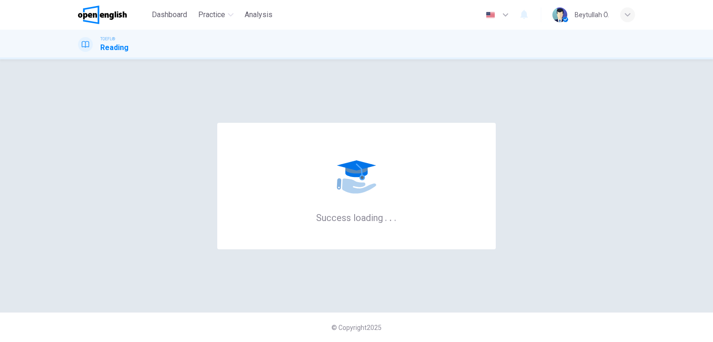 This screenshot has width=713, height=342. I want to click on button: Dashboard, so click(169, 15).